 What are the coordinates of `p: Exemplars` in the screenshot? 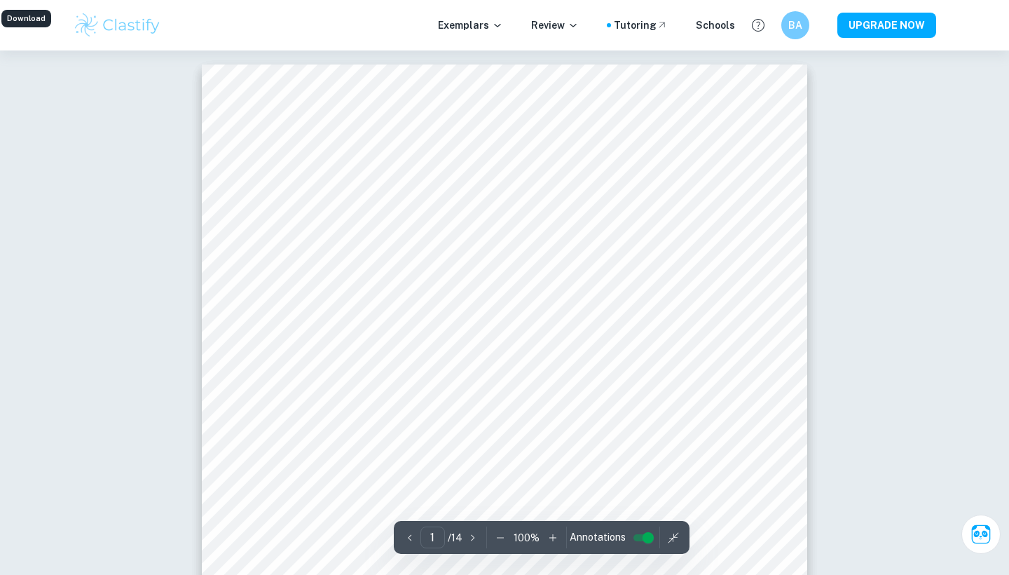 It's located at (470, 25).